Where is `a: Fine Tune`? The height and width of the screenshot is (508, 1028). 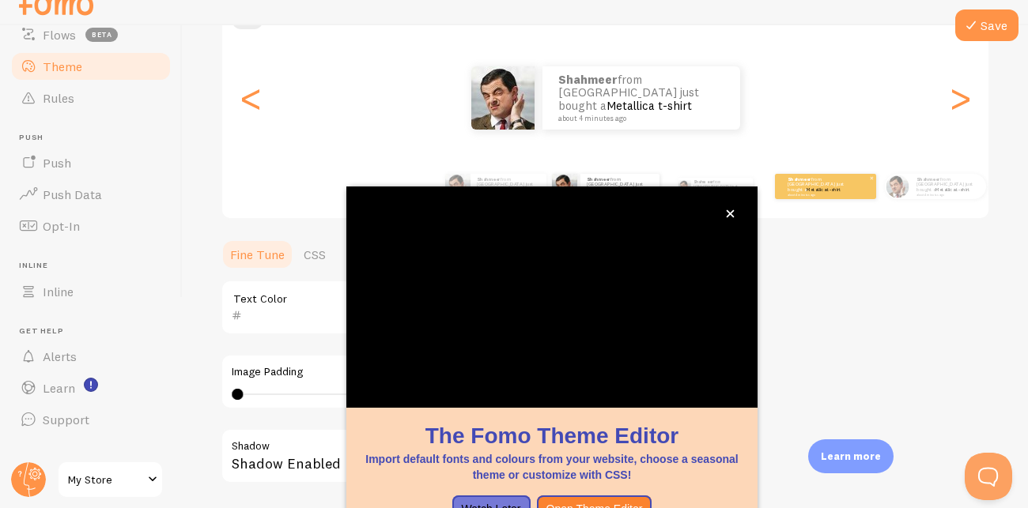 a: Fine Tune is located at coordinates (257, 255).